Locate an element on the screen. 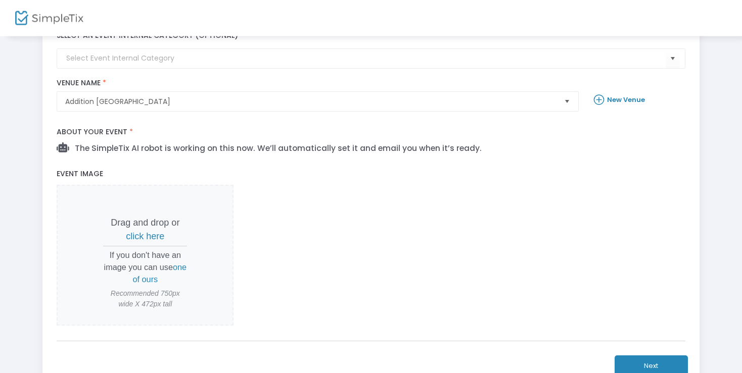  p: Drag and drop or is located at coordinates (145, 230).